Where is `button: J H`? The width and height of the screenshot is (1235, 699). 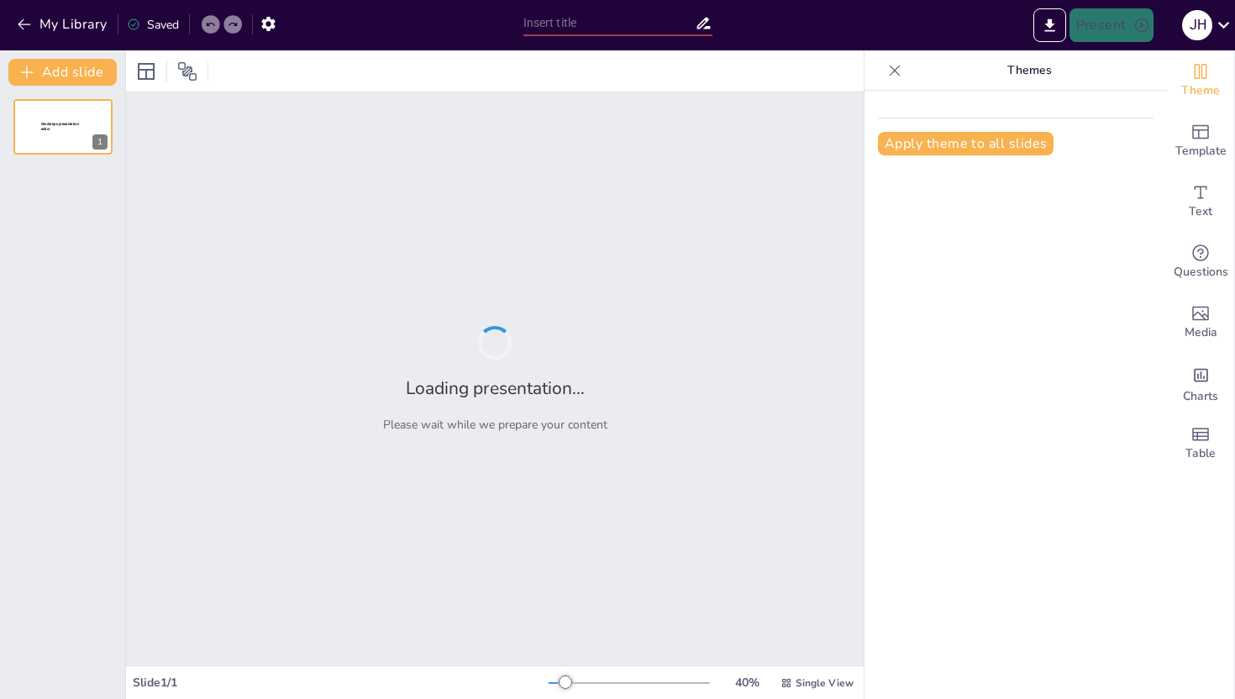
button: J H is located at coordinates (1197, 25).